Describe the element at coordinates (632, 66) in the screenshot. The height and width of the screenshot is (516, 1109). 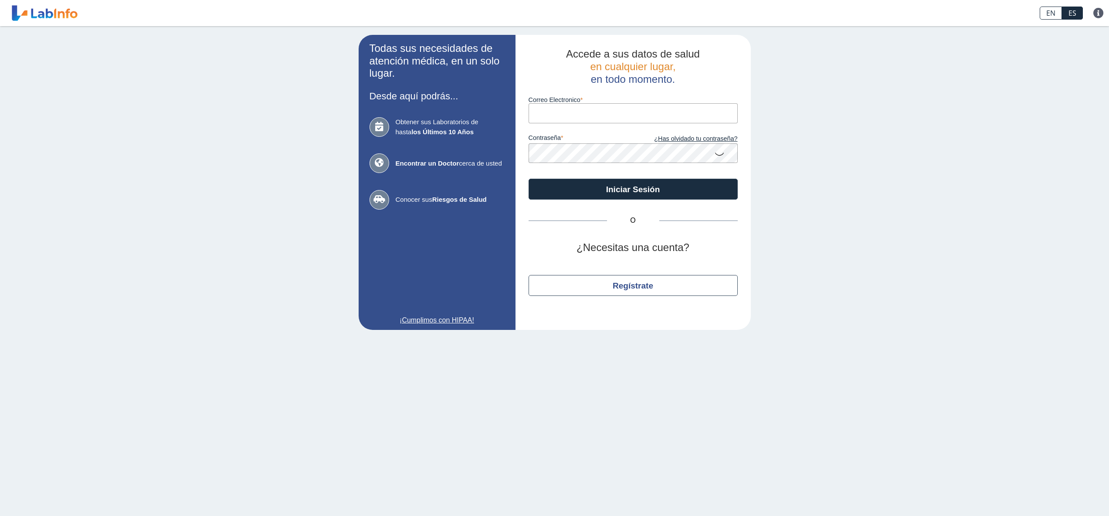
I see `span: en cualquier lugar,` at that location.